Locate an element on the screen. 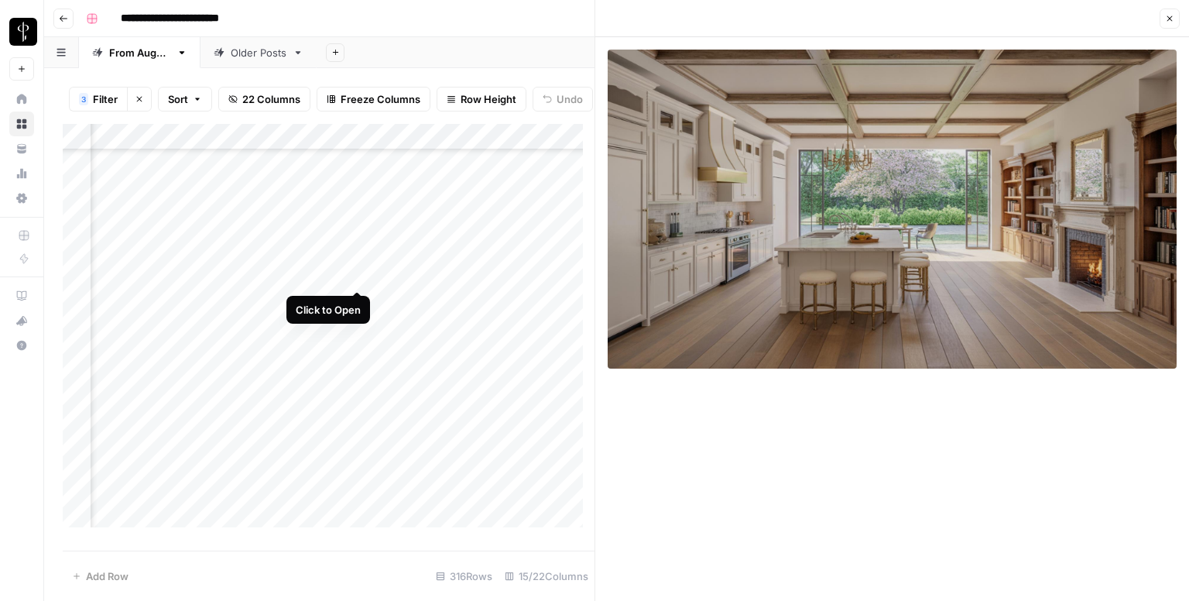 This screenshot has width=1189, height=601. button: What's new? is located at coordinates (22, 320).